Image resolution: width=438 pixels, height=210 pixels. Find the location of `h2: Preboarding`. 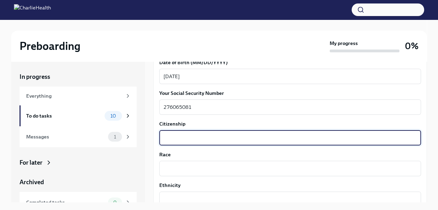

h2: Preboarding is located at coordinates (50, 46).